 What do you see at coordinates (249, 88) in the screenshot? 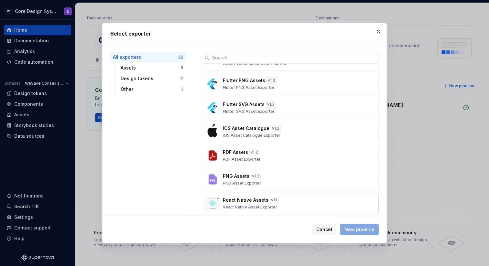
I see `p: Flutter PNG Asset Exporter` at bounding box center [249, 88].